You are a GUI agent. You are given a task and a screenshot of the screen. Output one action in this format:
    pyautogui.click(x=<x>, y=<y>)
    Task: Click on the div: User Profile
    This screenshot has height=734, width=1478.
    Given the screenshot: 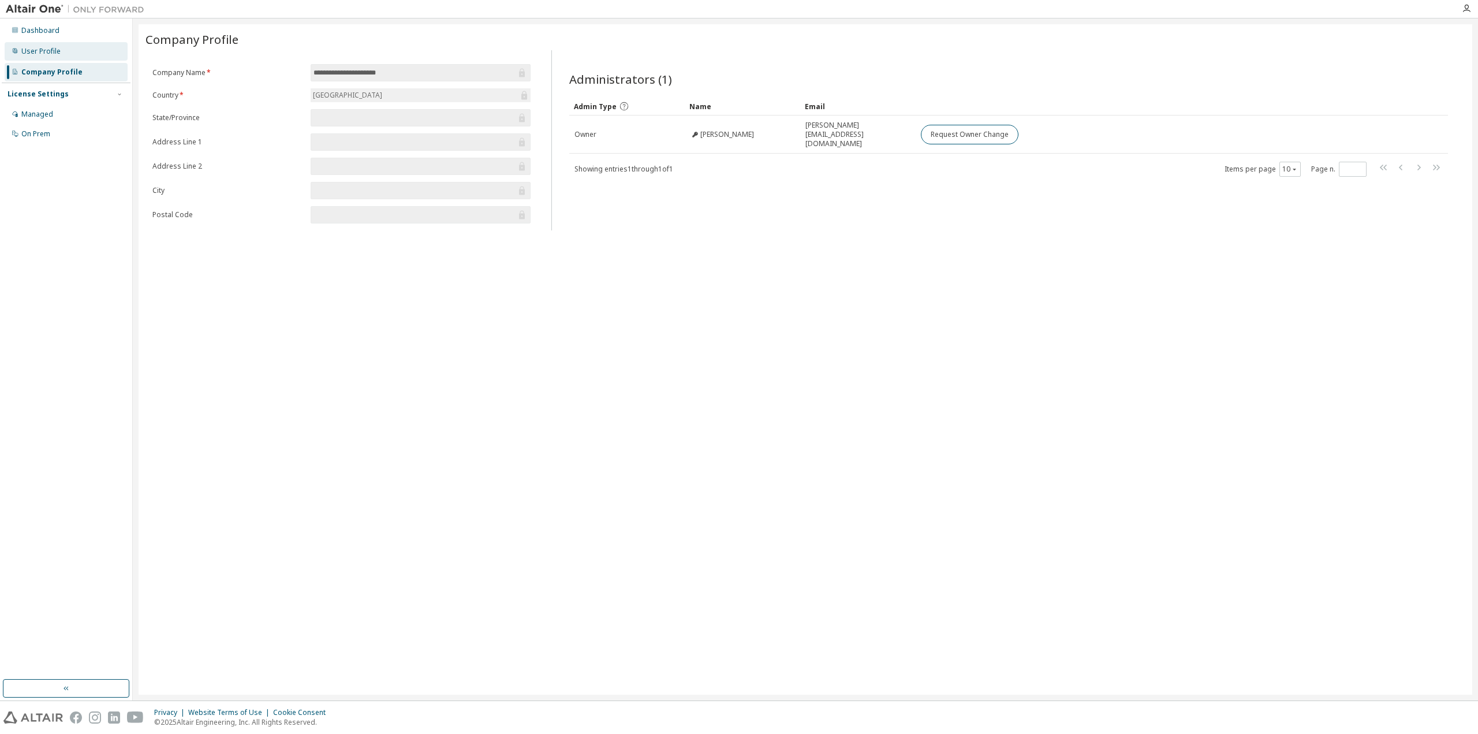 What is the action you would take?
    pyautogui.click(x=41, y=51)
    